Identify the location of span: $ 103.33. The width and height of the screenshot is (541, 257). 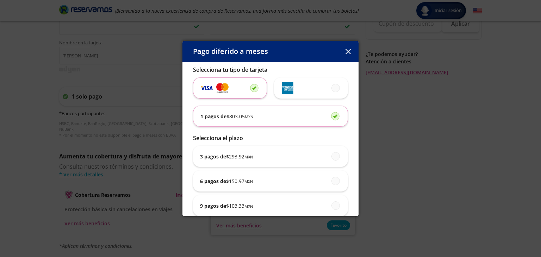
(240, 206).